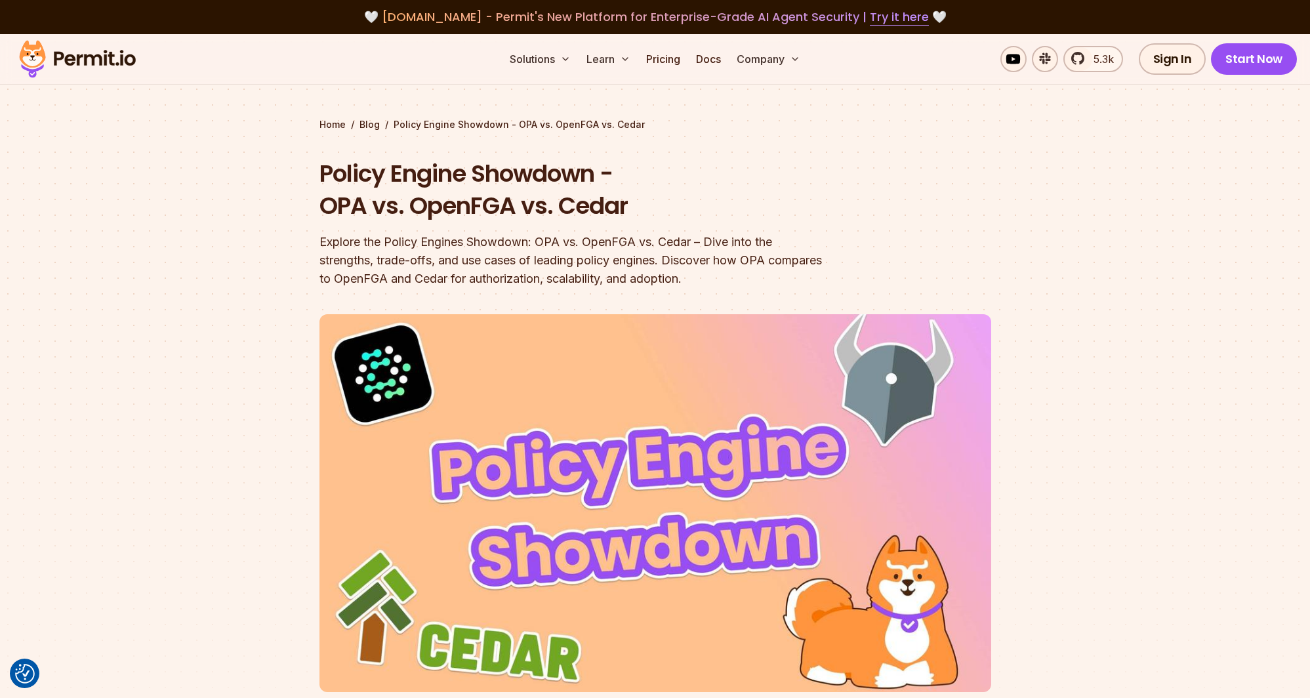  What do you see at coordinates (768, 59) in the screenshot?
I see `button: Company` at bounding box center [768, 59].